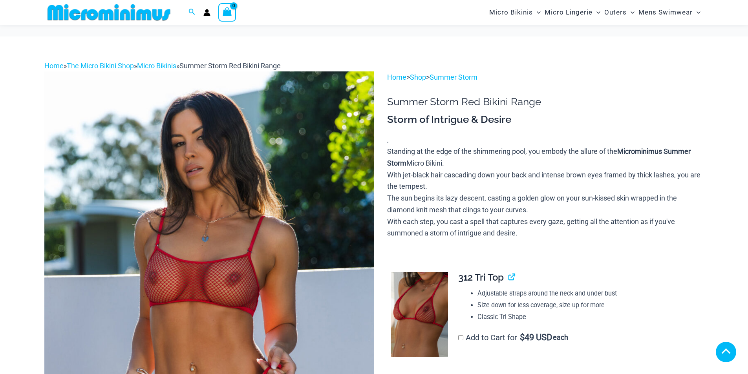  Describe the element at coordinates (100, 66) in the screenshot. I see `a: The Micro Bikini Shop` at that location.